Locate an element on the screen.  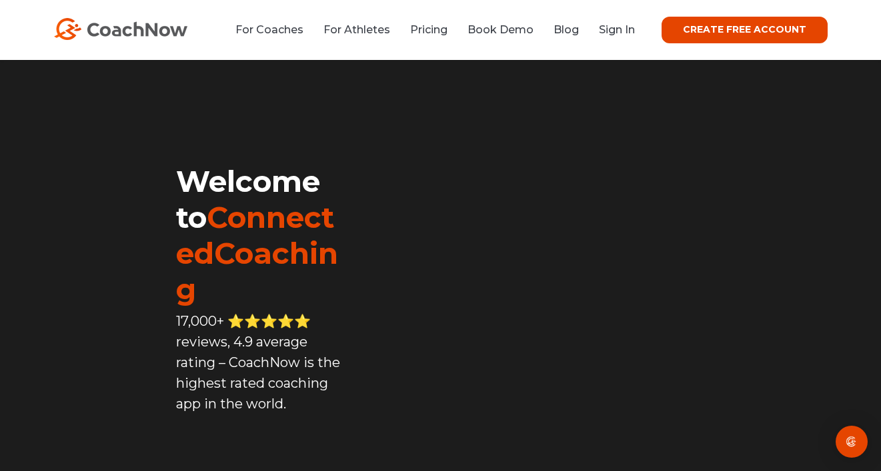
a: Sign In is located at coordinates (617, 29).